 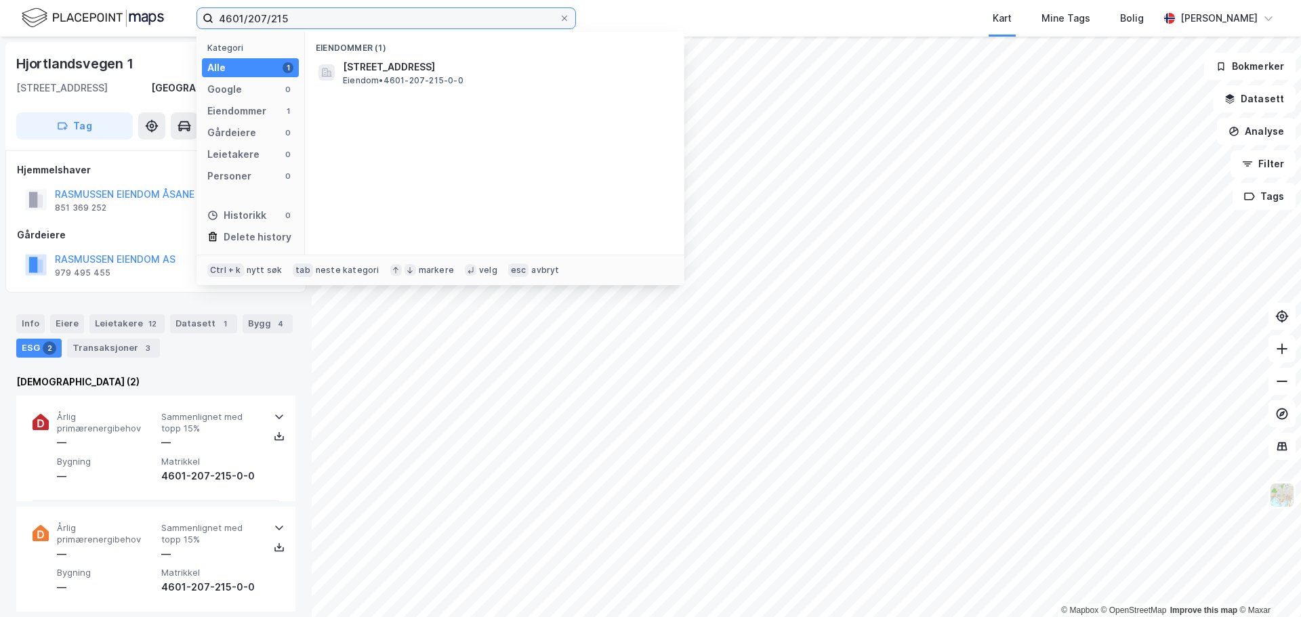 I want to click on div: 3, so click(x=148, y=348).